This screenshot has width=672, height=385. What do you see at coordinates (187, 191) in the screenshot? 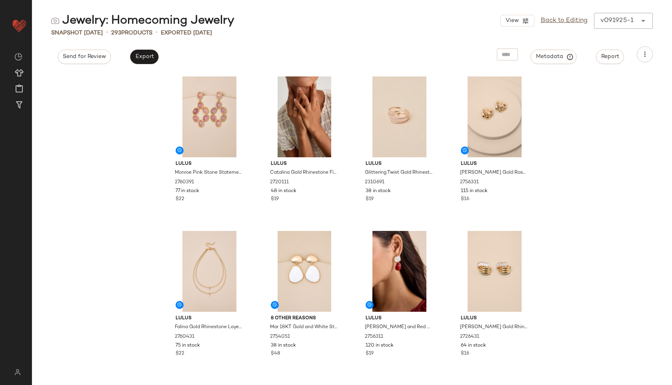
I see `span: 77 in stock` at bounding box center [187, 191].